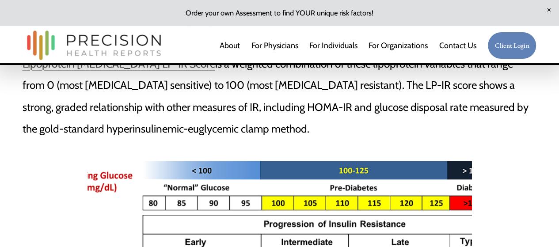  I want to click on img: Precision Health Reports, so click(94, 45).